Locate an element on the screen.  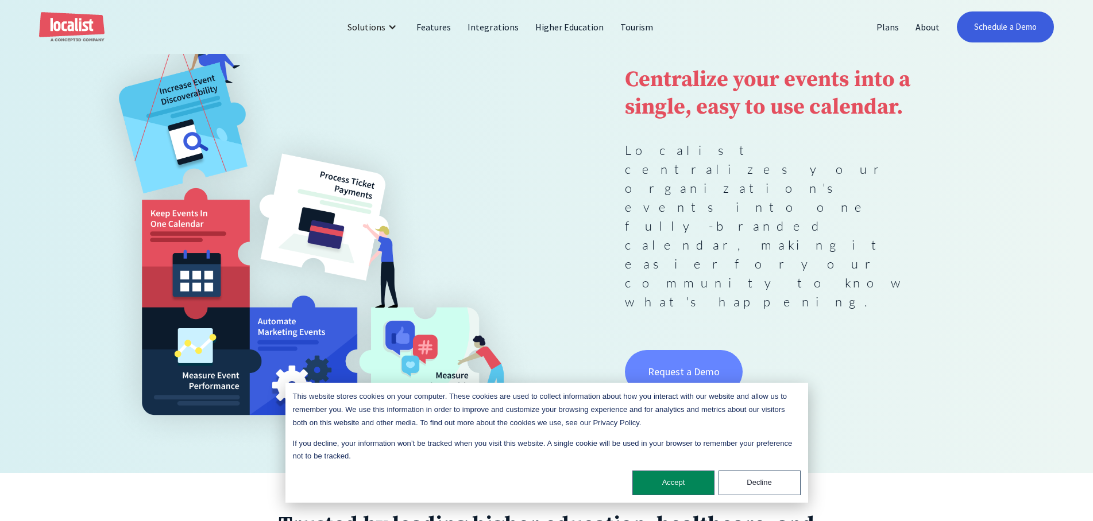
p: Localist centralizes your organization's events into one fully-branded calendar, making it easier... is located at coordinates (781, 226).